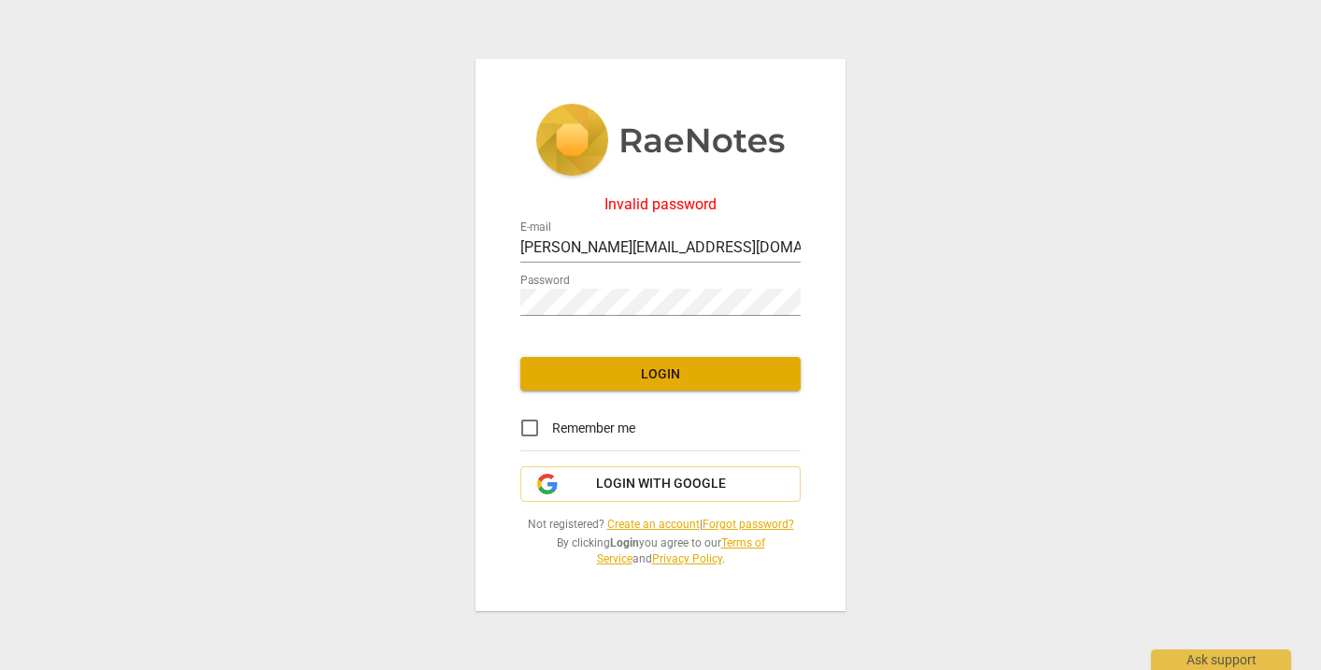  I want to click on div: Ask support, so click(1221, 660).